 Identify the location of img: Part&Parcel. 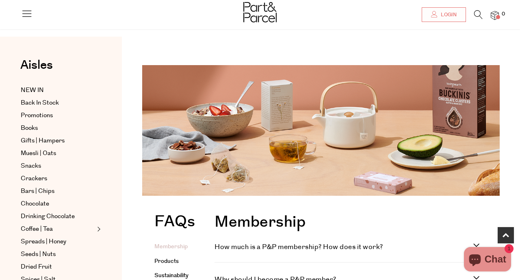
(260, 12).